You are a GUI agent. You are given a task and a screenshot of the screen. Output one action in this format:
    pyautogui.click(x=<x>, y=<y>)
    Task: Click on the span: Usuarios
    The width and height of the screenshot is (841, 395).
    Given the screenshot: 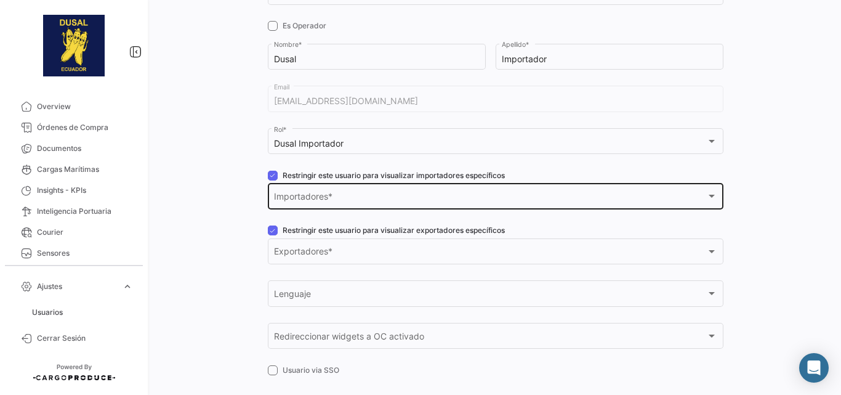 What is the action you would take?
    pyautogui.click(x=47, y=312)
    